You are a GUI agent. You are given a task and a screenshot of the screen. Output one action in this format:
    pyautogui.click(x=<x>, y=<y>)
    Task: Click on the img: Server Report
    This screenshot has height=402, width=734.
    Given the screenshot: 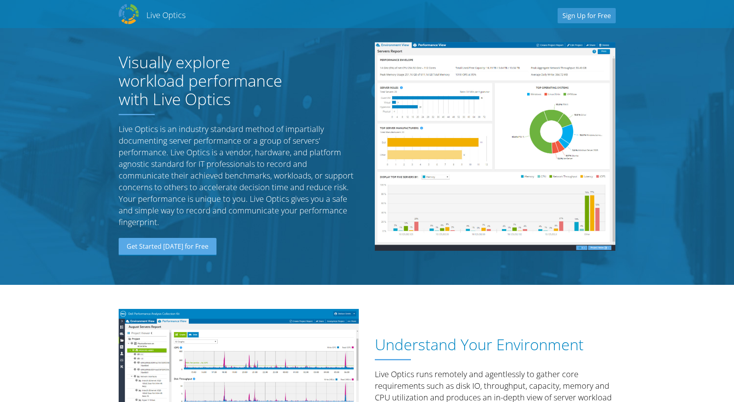 What is the action you would take?
    pyautogui.click(x=495, y=146)
    